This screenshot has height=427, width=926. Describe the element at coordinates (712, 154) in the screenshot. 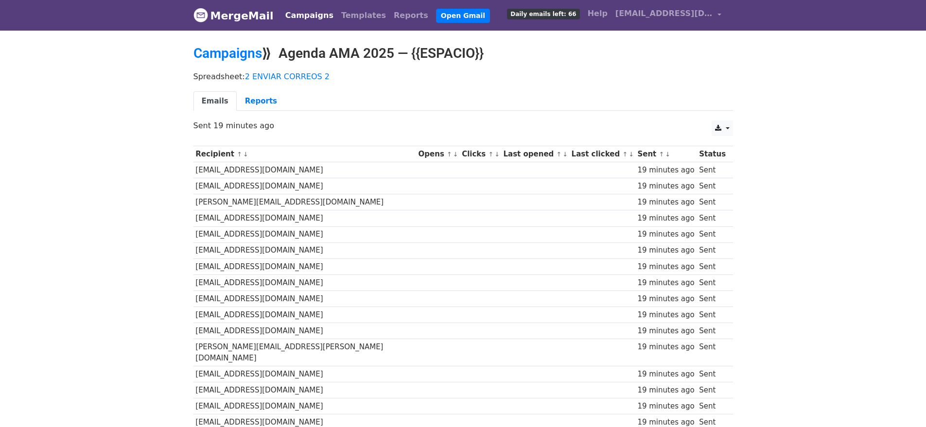

I see `th: Status` at that location.